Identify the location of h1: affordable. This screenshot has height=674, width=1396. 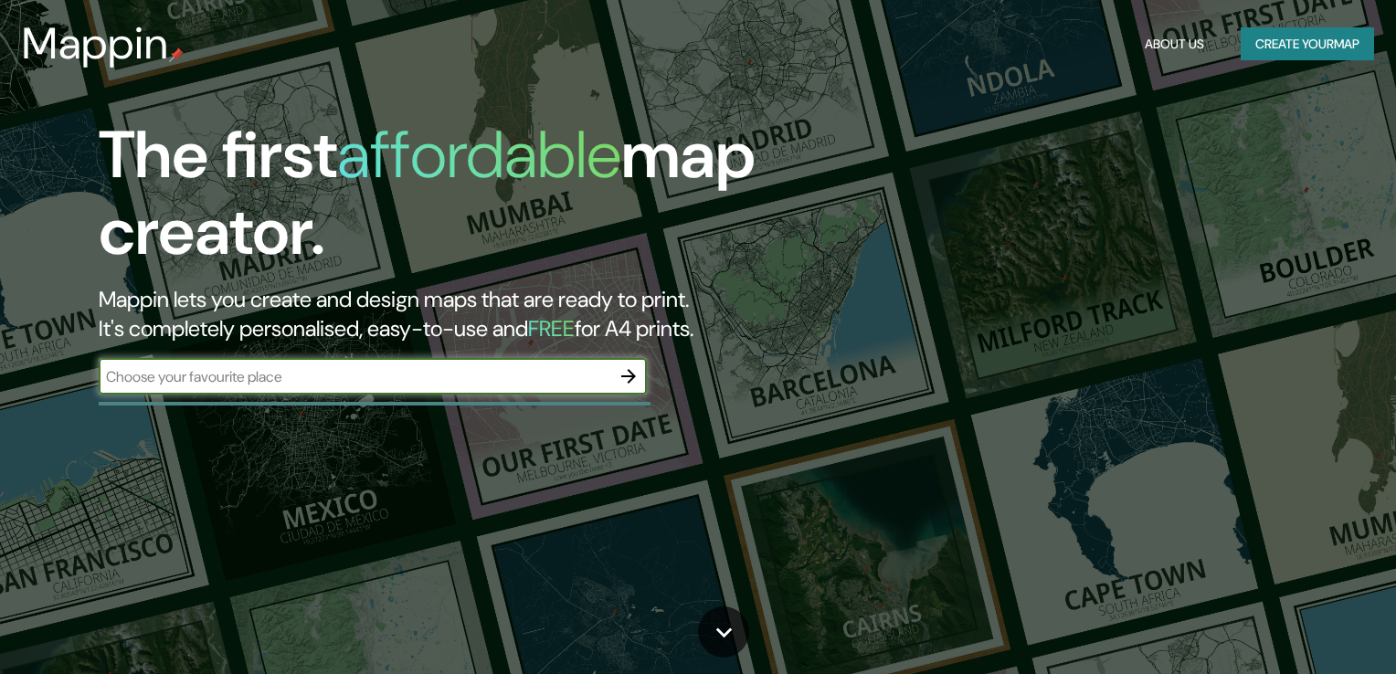
(479, 154).